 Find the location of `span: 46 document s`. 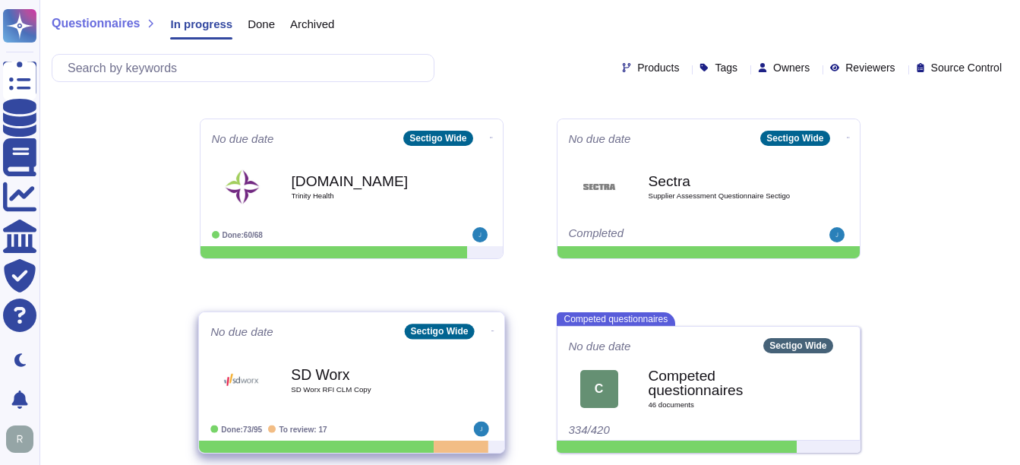

span: 46 document s is located at coordinates (725, 405).